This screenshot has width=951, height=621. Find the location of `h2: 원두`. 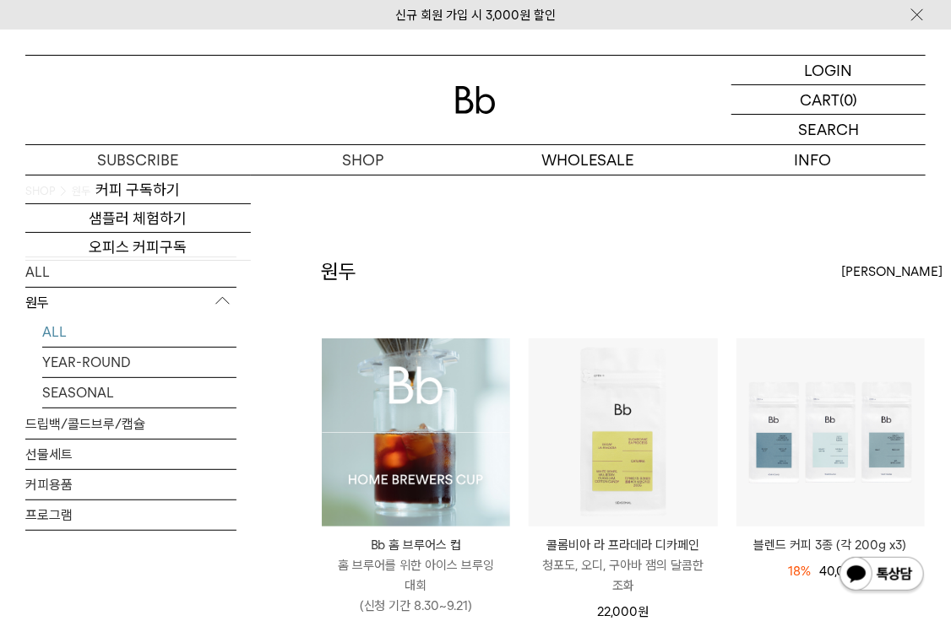

h2: 원두 is located at coordinates (339, 272).